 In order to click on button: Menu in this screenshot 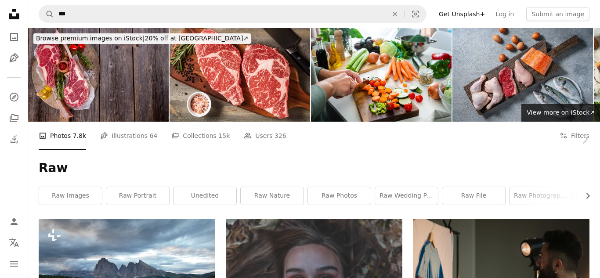, I will do `click(14, 264)`.